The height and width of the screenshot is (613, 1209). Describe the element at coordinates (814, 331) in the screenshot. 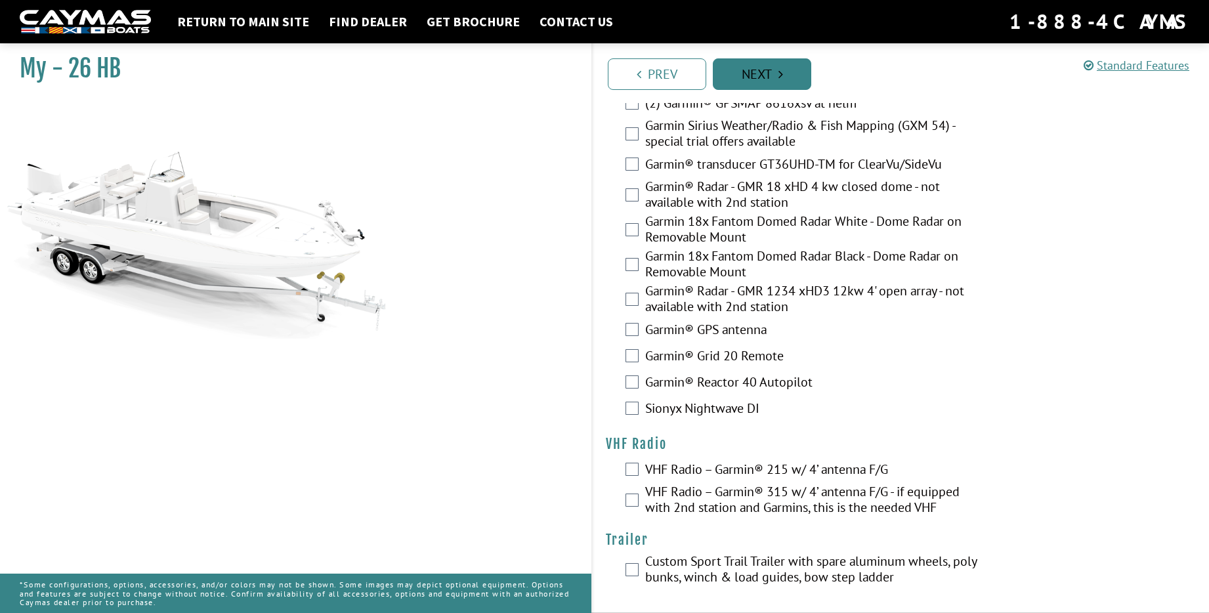

I see `label: Garmin® GPS antenna` at that location.